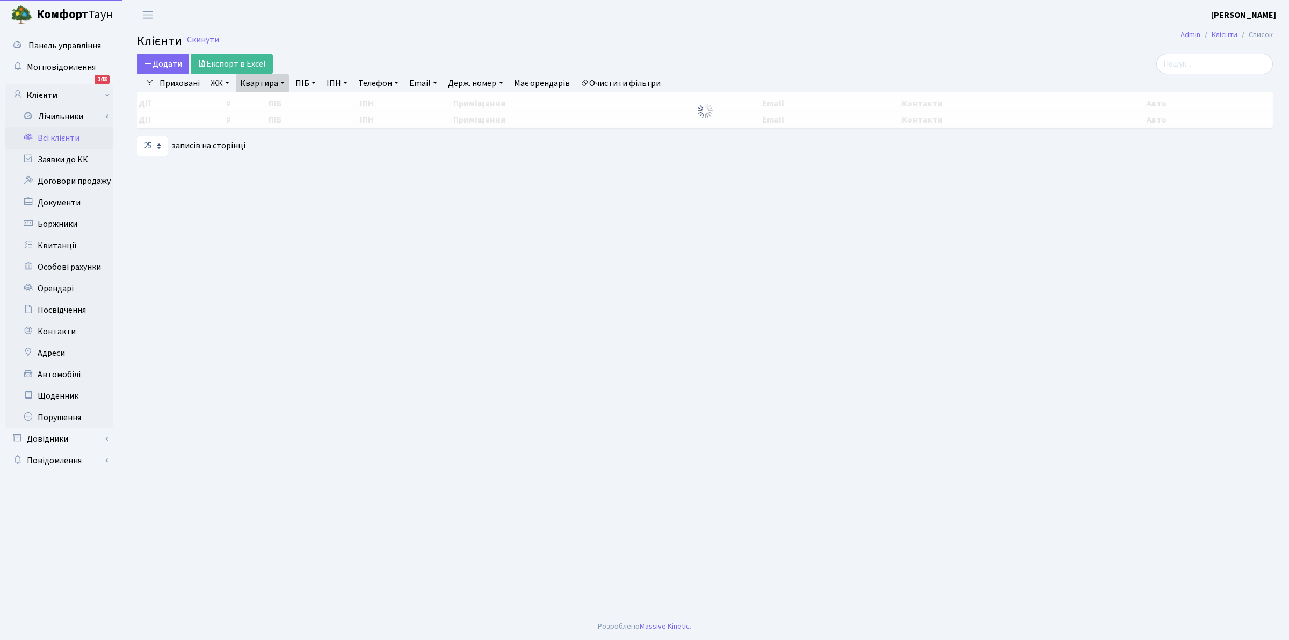 The image size is (1289, 640). I want to click on a: Телефон, so click(378, 83).